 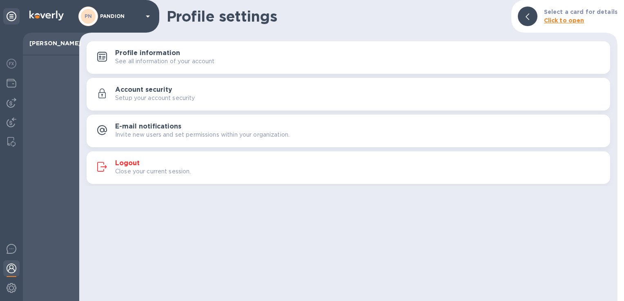 What do you see at coordinates (348, 131) in the screenshot?
I see `button: E-mail notificationsInvite new users and set permissions within your organization.` at bounding box center [348, 131].